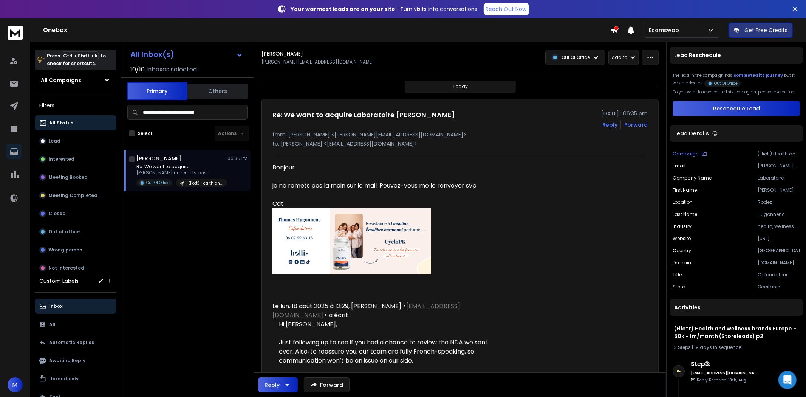 Image resolution: width=806 pixels, height=397 pixels. I want to click on p: All, so click(52, 324).